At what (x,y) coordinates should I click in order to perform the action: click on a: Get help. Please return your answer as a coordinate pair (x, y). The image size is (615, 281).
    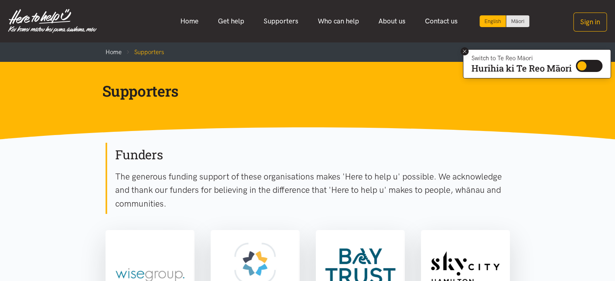
    Looking at the image, I should click on (231, 21).